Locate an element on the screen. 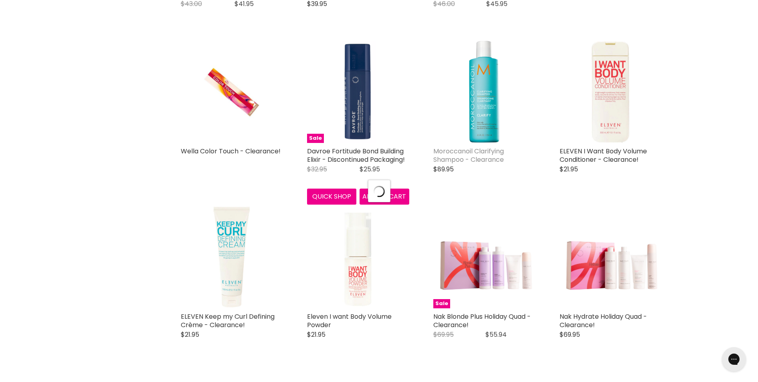  img: Davroe Fortitude Bond Building Elixir - Discontinued Packaging! is located at coordinates (358, 92).